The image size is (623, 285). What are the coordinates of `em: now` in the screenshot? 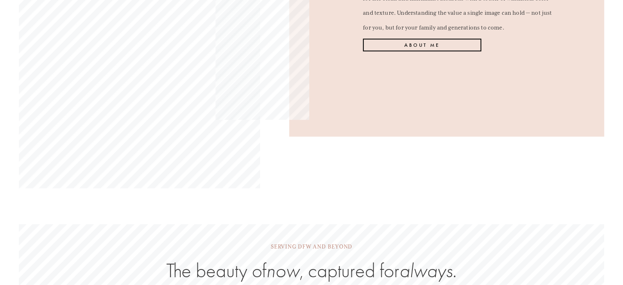 It's located at (283, 270).